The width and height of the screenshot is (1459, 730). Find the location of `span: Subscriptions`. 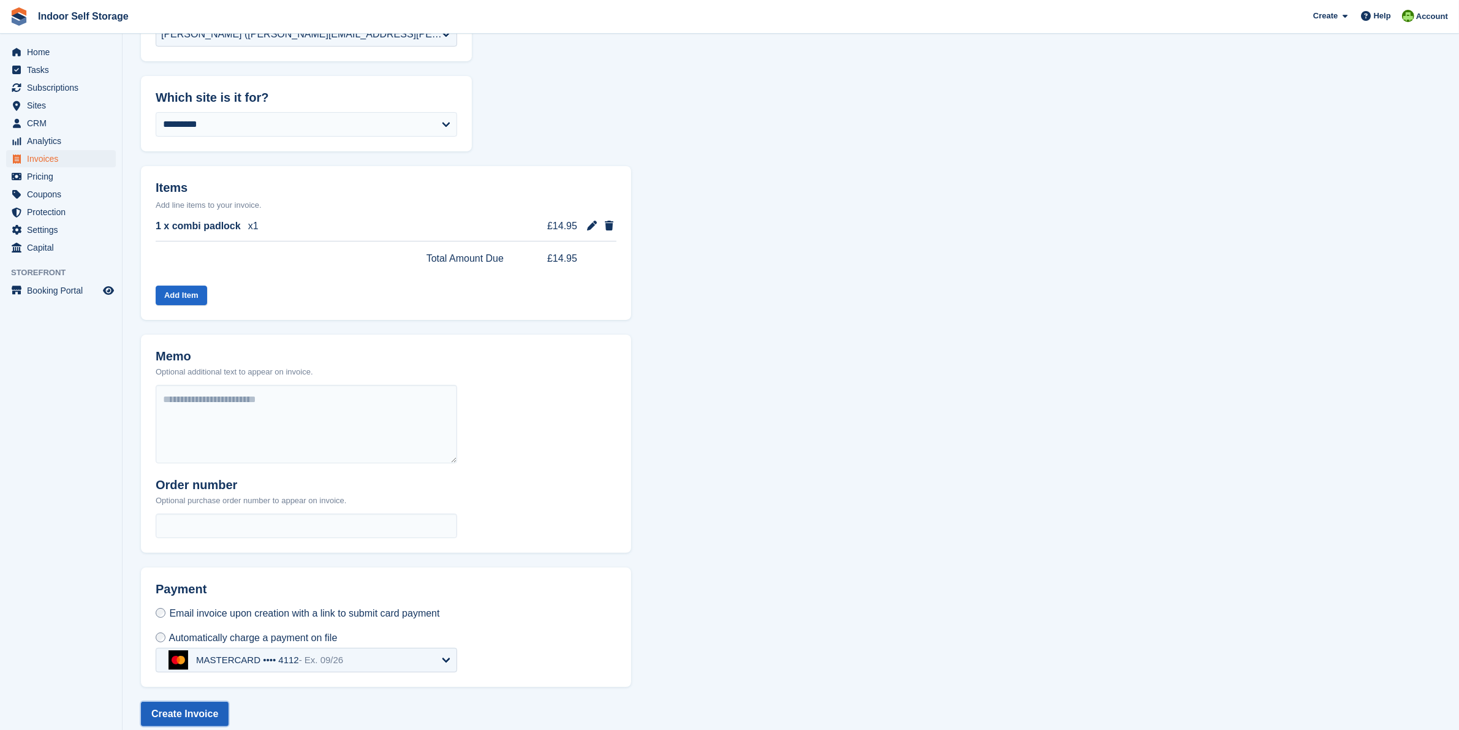

span: Subscriptions is located at coordinates (64, 88).